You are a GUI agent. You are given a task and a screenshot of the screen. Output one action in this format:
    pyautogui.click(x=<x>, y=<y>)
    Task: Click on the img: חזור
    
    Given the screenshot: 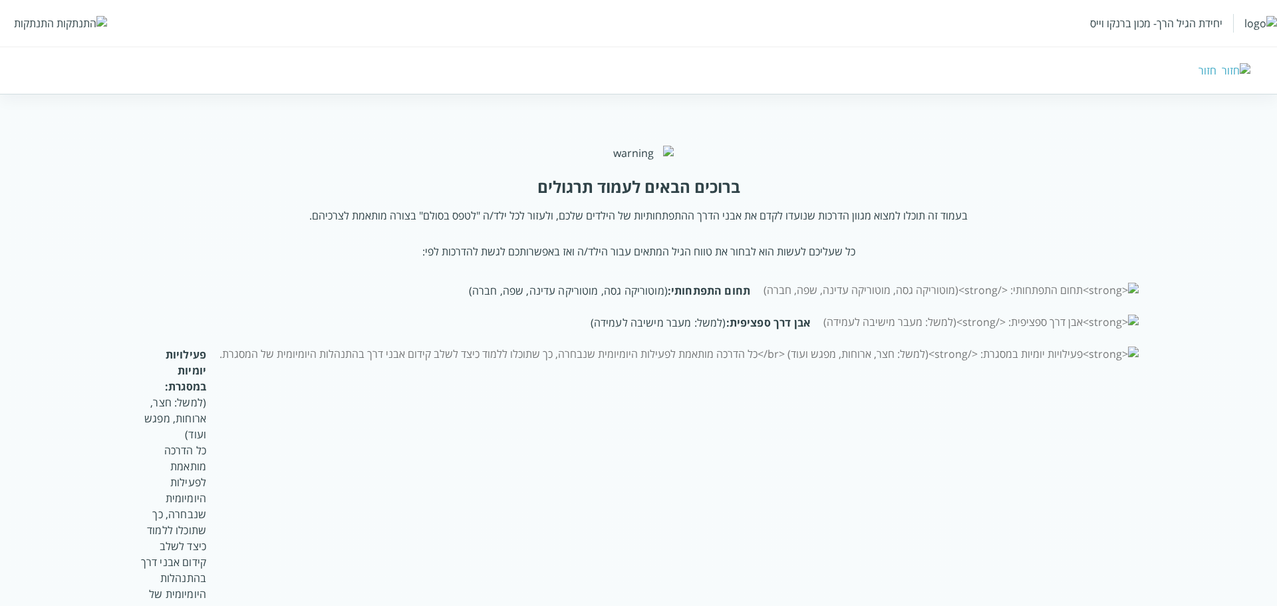 What is the action you would take?
    pyautogui.click(x=1236, y=70)
    